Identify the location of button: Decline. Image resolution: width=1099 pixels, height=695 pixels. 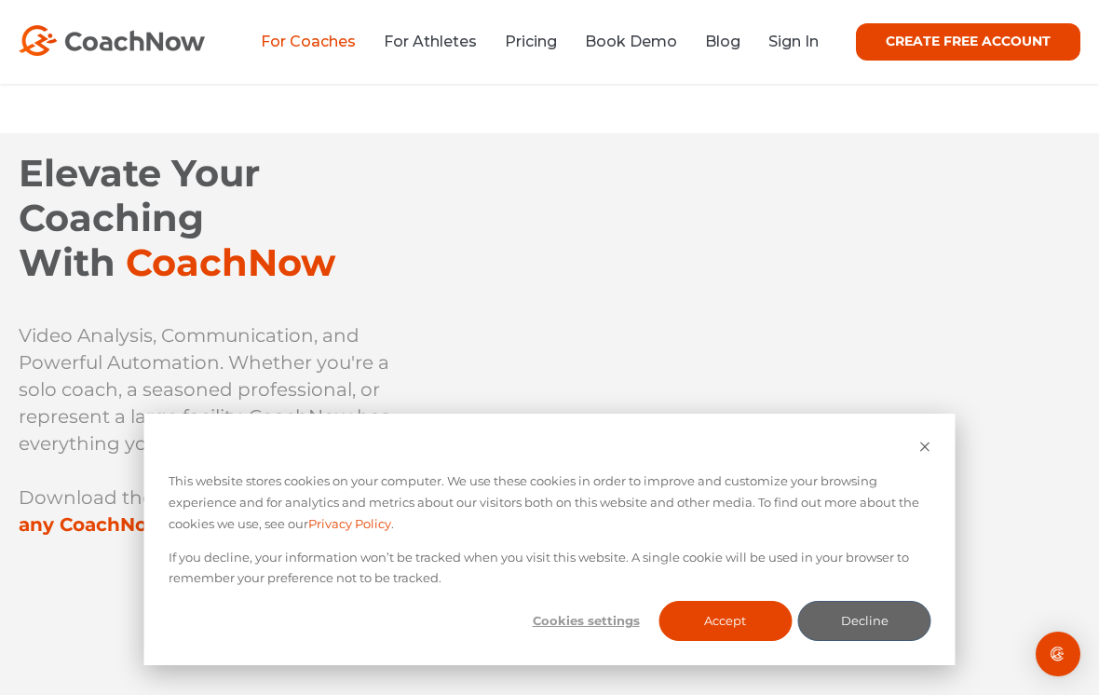
(864, 620).